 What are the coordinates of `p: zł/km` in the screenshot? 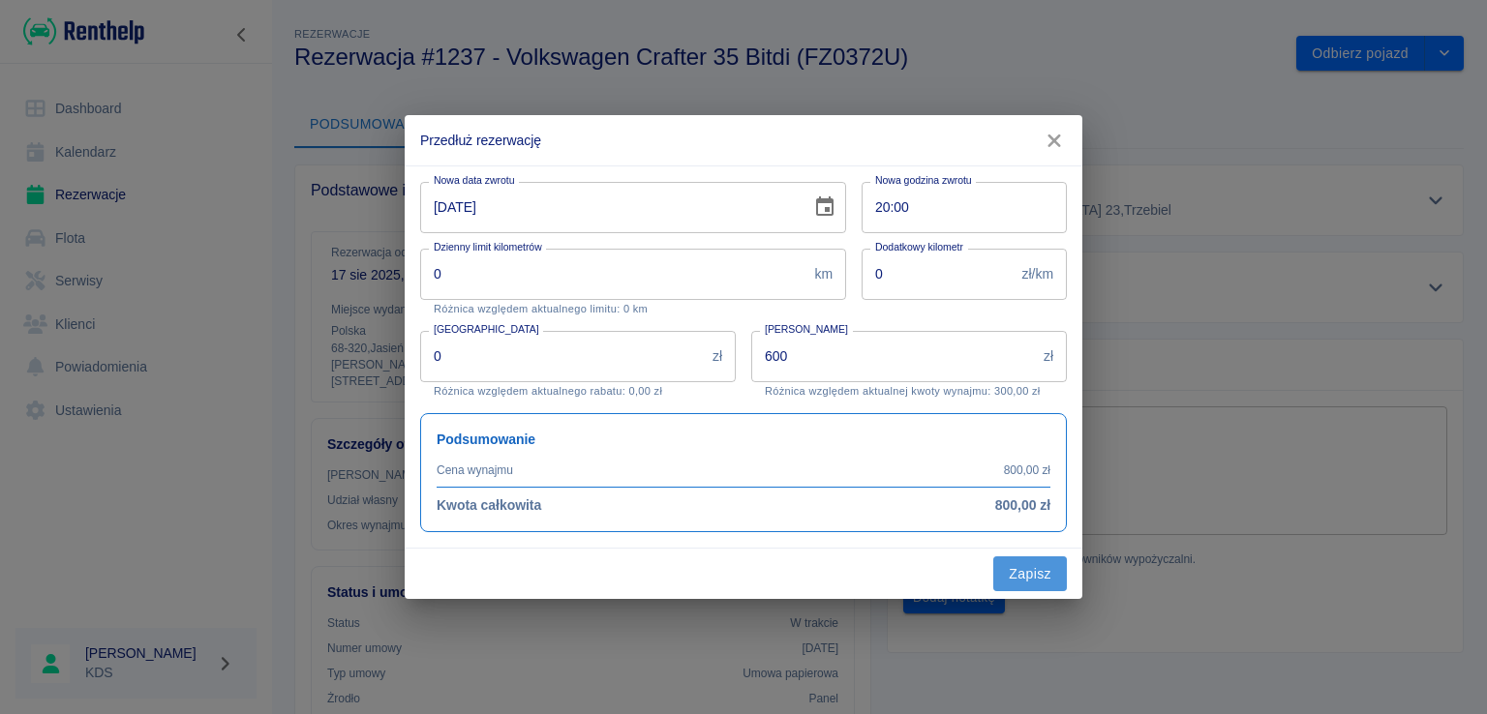 It's located at (1038, 274).